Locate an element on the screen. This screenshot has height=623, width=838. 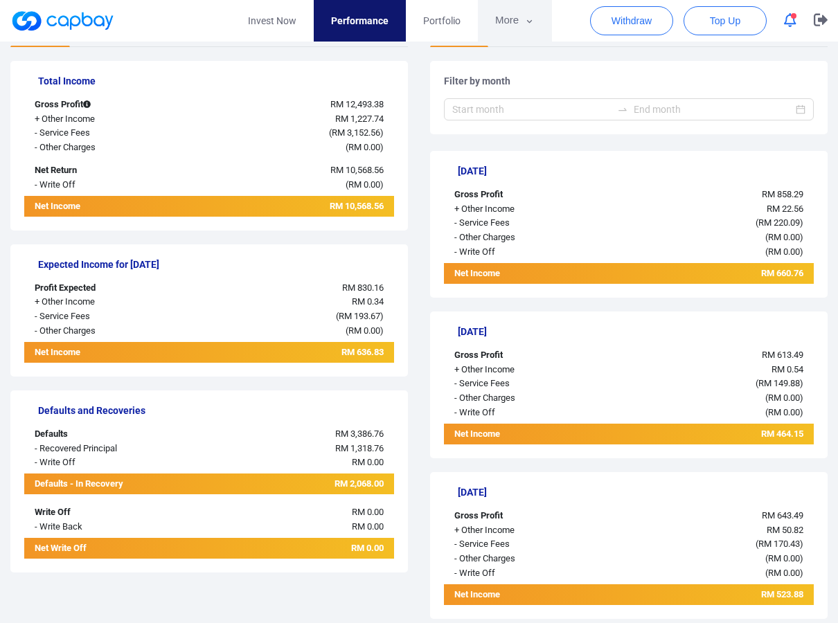
span: RM 22.56 is located at coordinates (784, 208).